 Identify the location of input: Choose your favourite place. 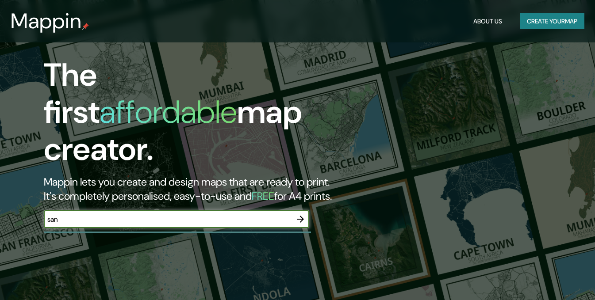
(168, 219).